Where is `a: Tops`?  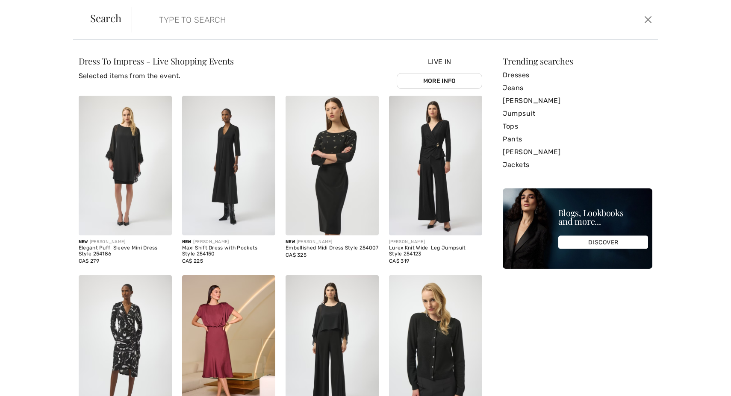
a: Tops is located at coordinates (577, 127).